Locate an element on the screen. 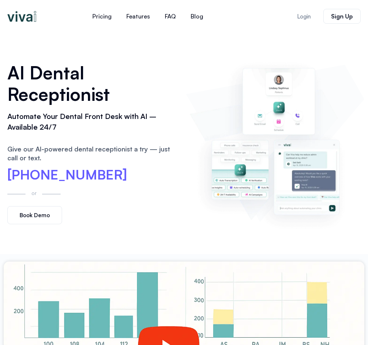  p: or is located at coordinates (34, 193).